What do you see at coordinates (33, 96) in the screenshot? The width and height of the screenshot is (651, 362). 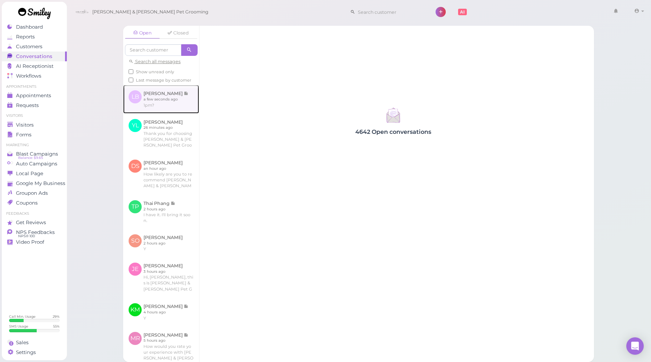 I see `span: Appointments` at bounding box center [33, 96].